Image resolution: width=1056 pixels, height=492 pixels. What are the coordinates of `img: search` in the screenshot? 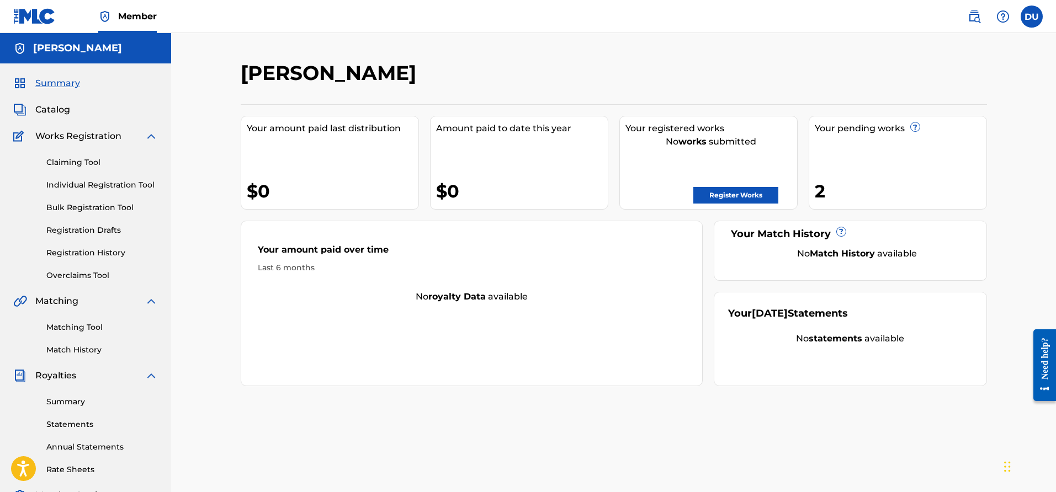 It's located at (974, 17).